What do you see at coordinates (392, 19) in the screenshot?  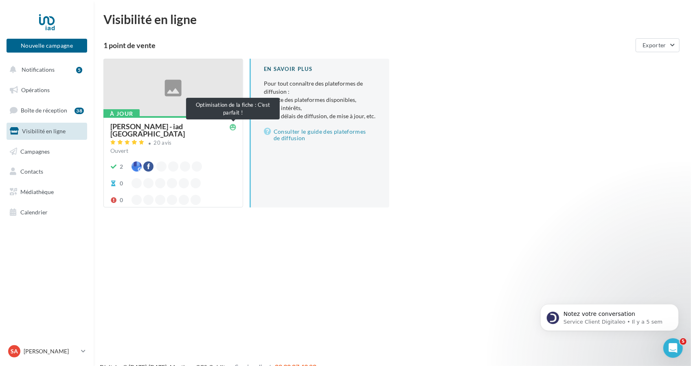 I see `div: Visibilité en ligne` at bounding box center [392, 19].